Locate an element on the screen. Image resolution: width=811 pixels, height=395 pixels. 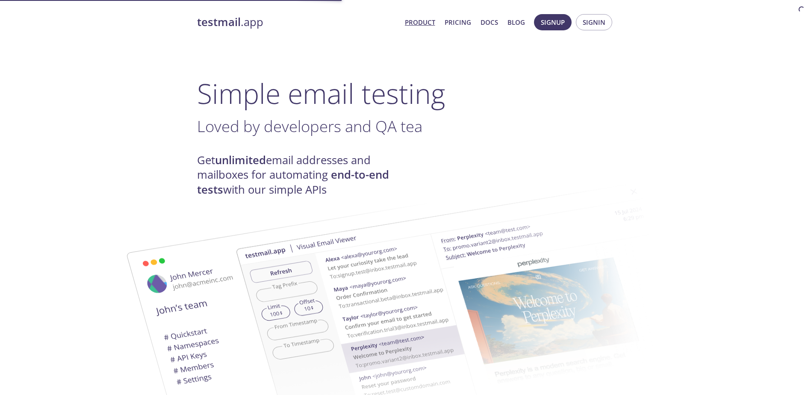
h1: Simple email testing is located at coordinates (406, 93).